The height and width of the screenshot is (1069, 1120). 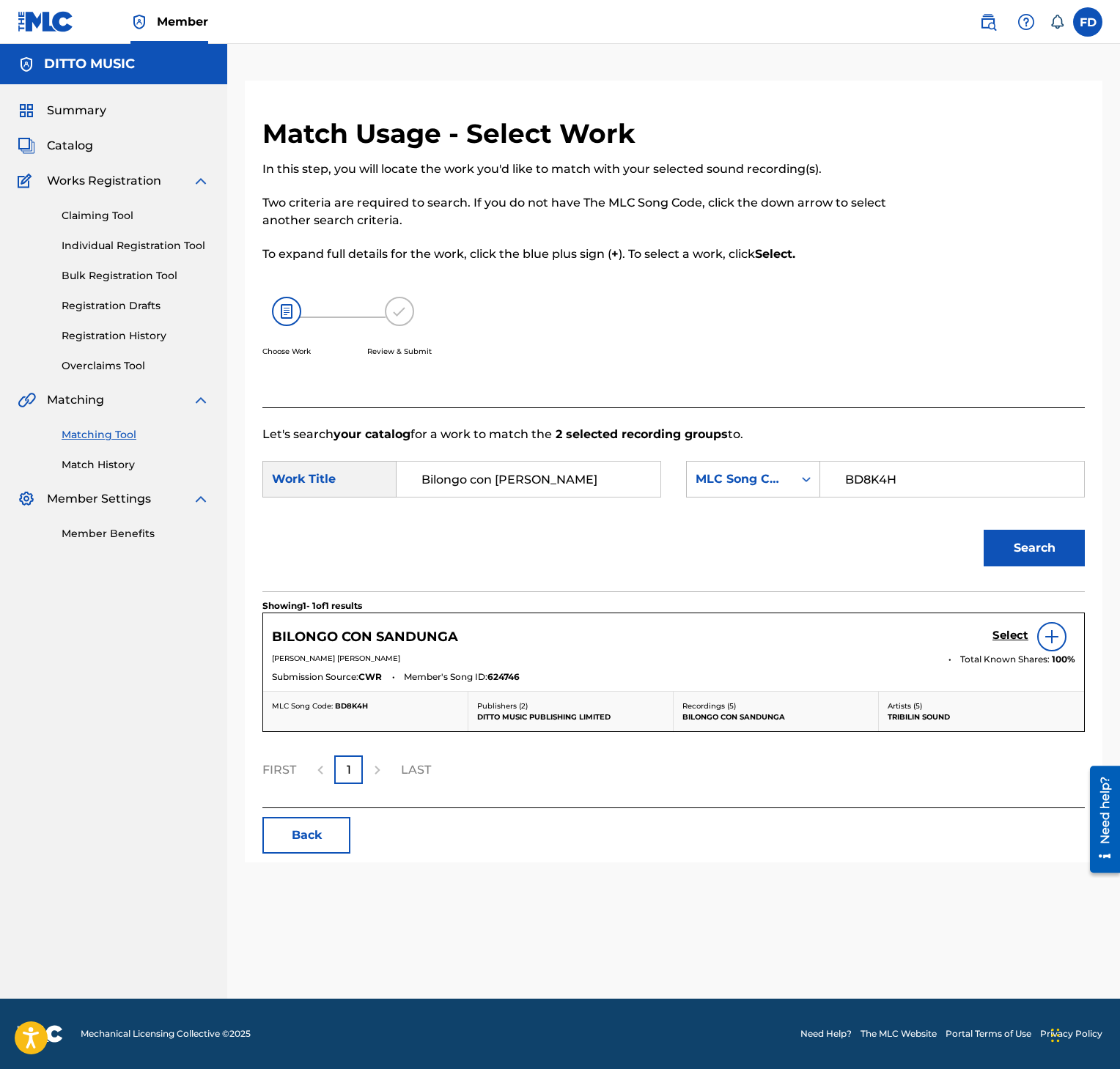 I want to click on span: 100 %, so click(x=1063, y=660).